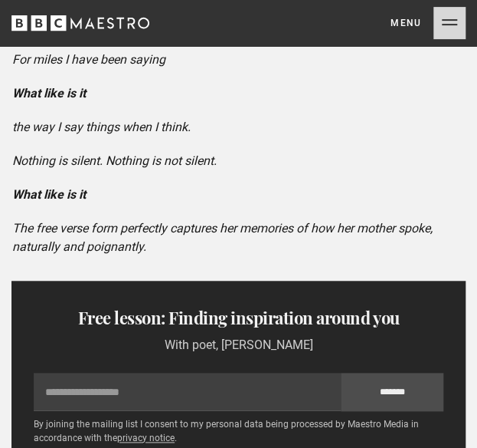 The image size is (477, 448). I want to click on svg: BBC Maestro, so click(80, 23).